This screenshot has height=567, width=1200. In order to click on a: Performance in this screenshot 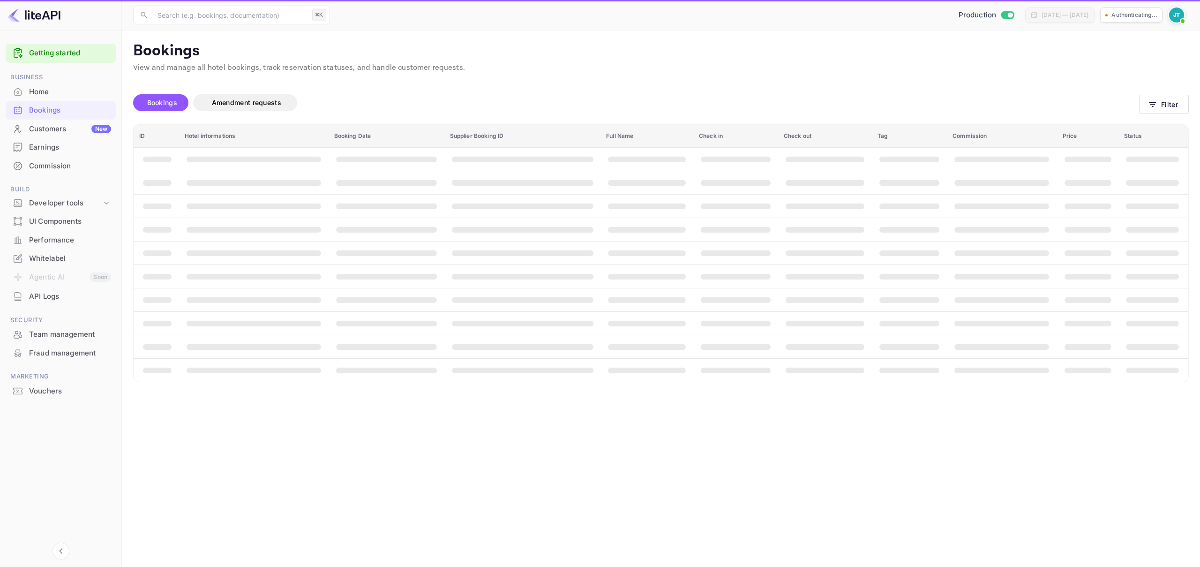, I will do `click(60, 240)`.